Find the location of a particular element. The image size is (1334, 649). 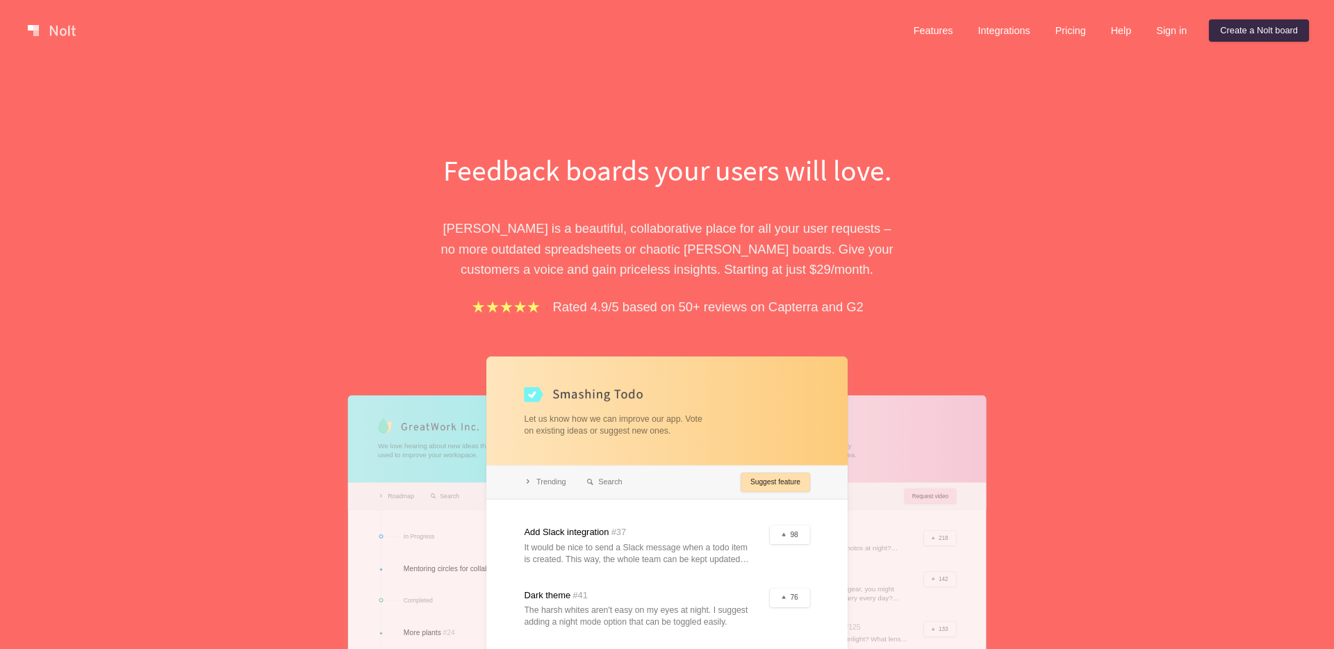

a: Help is located at coordinates (1121, 31).